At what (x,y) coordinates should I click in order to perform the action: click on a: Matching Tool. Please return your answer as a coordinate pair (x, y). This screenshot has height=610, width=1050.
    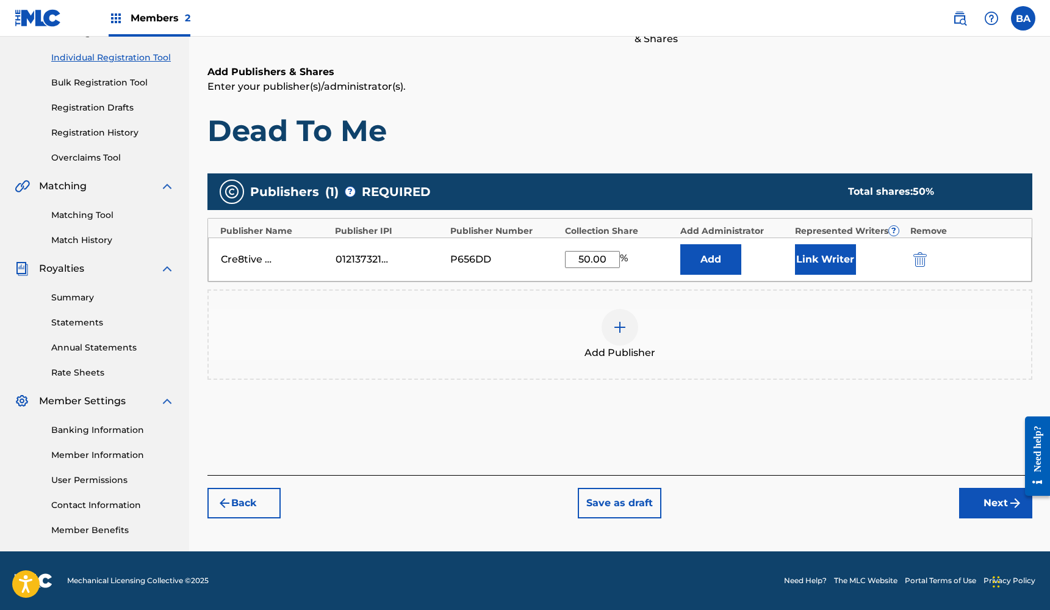
    Looking at the image, I should click on (113, 215).